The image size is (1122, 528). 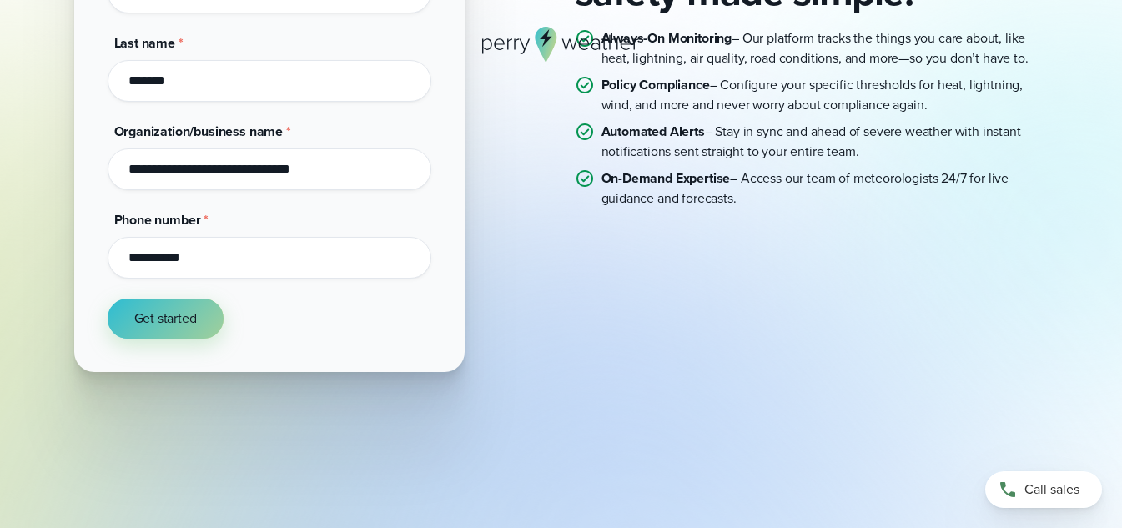 What do you see at coordinates (198, 131) in the screenshot?
I see `span: Organization/business name` at bounding box center [198, 131].